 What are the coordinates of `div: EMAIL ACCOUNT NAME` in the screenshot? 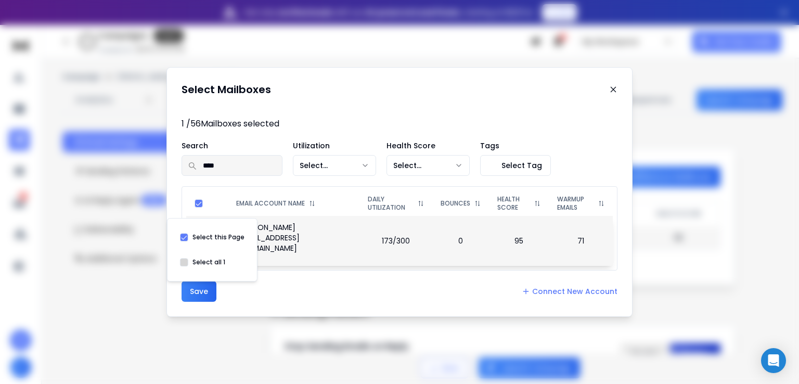 It's located at (293, 203).